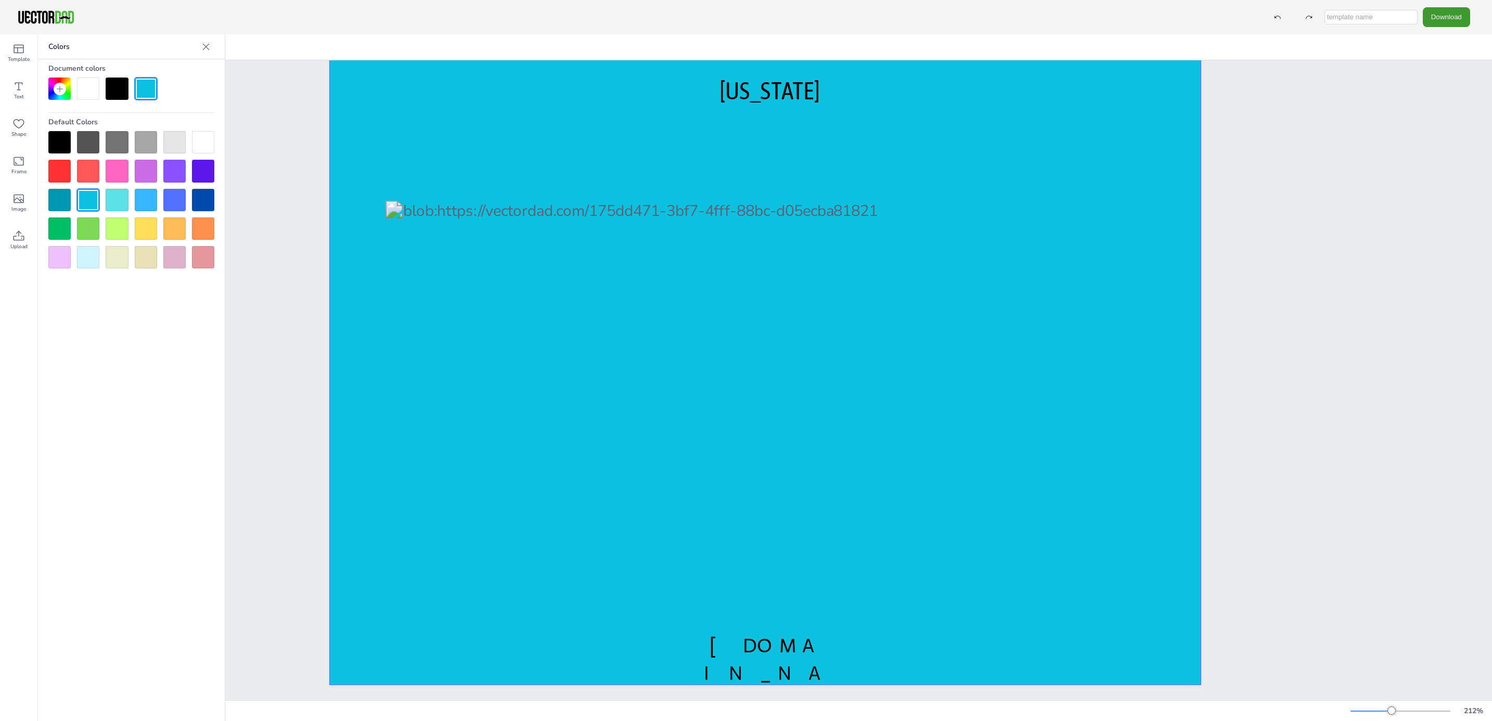  Describe the element at coordinates (19, 59) in the screenshot. I see `span: Template` at that location.